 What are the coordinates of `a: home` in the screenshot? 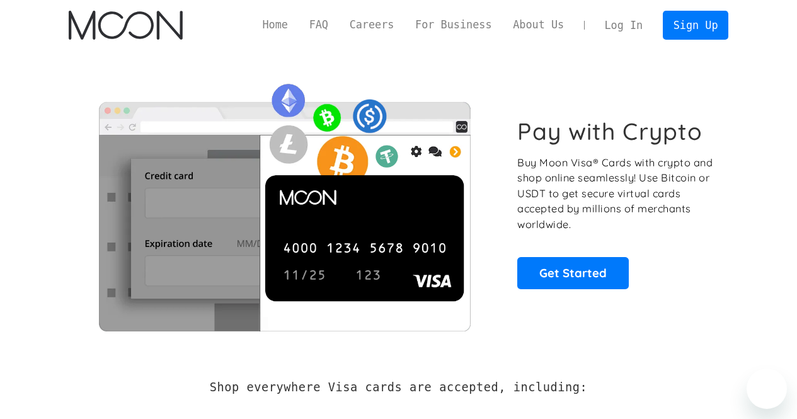 It's located at (125, 25).